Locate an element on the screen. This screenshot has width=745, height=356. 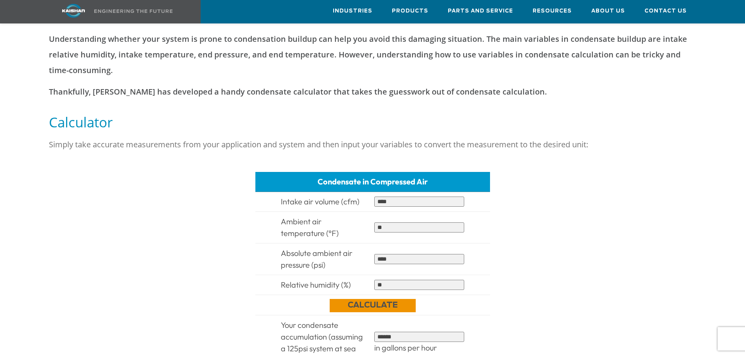
h5: Calculator is located at coordinates (373, 122).